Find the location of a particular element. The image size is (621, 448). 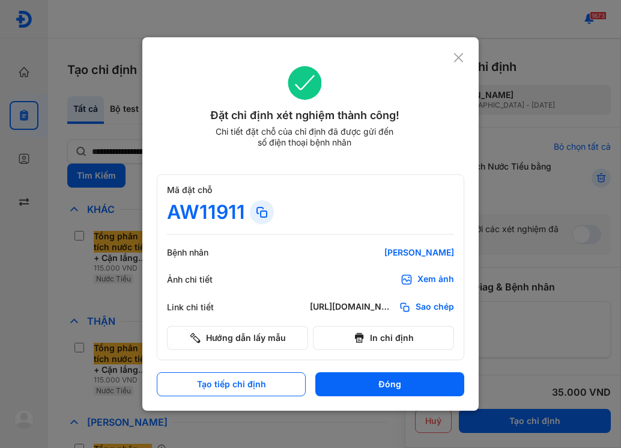

div: Ảnh chi tiết is located at coordinates (203, 279).